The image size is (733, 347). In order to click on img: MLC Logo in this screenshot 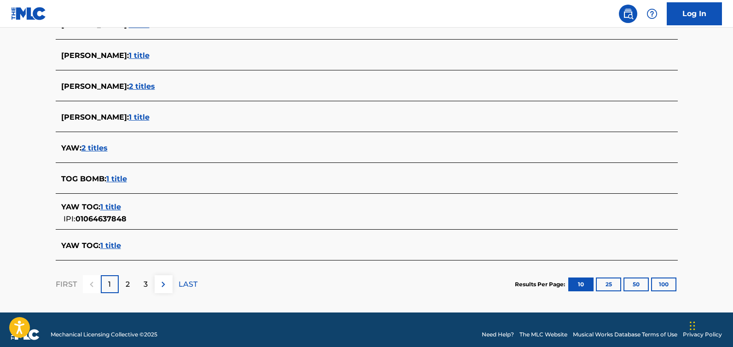, I will do `click(29, 13)`.